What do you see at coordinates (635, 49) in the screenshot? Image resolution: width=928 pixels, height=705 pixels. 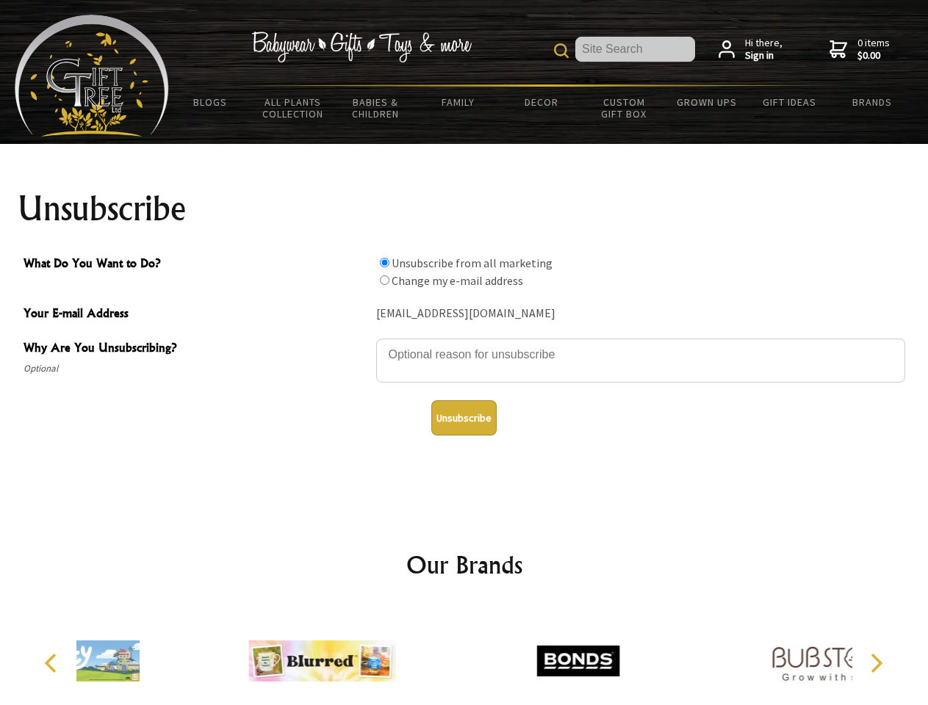 I see `input: Site Search` at bounding box center [635, 49].